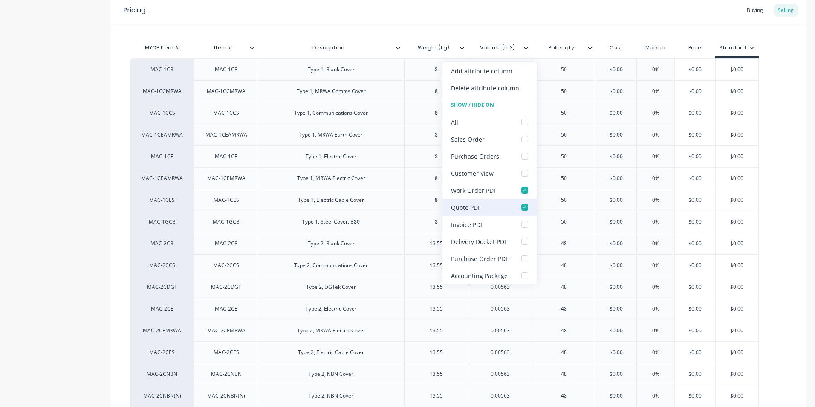 The width and height of the screenshot is (815, 407). I want to click on div: Pricing, so click(134, 10).